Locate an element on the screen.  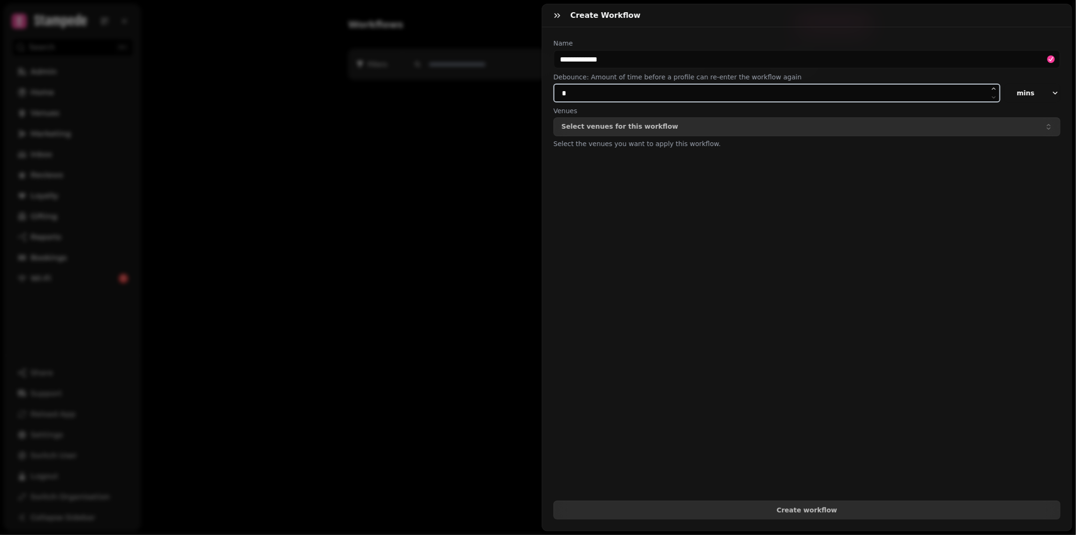
p: Select the venues you want to apply this workflow. is located at coordinates (807, 144).